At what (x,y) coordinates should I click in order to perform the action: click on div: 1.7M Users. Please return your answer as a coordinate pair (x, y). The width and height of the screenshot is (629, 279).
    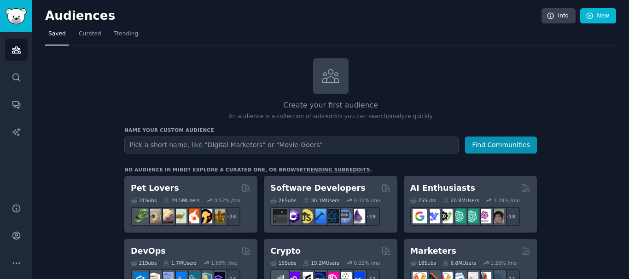
    Looking at the image, I should click on (179, 263).